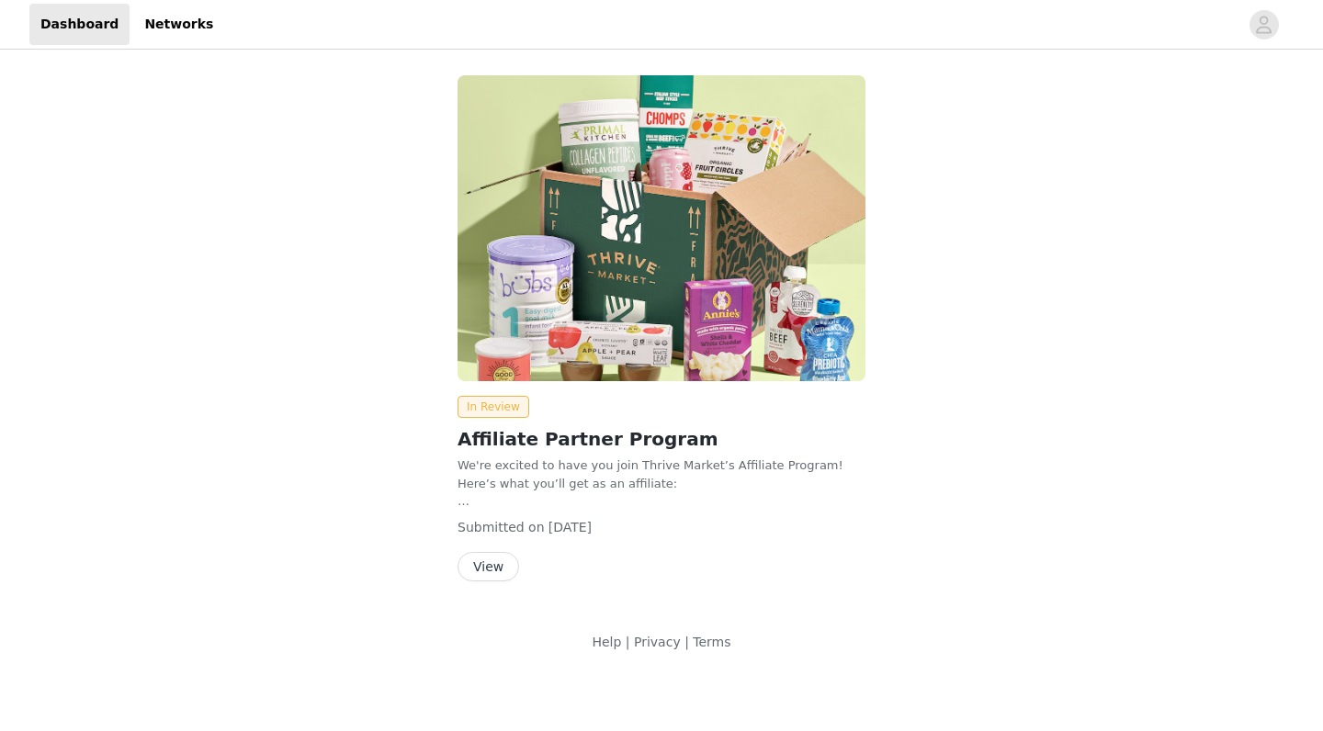 This screenshot has height=731, width=1323. I want to click on p: We're excited to have you join Thrive Market’s Affiliate Program! Here’s what you’ll get as an af..., so click(662, 474).